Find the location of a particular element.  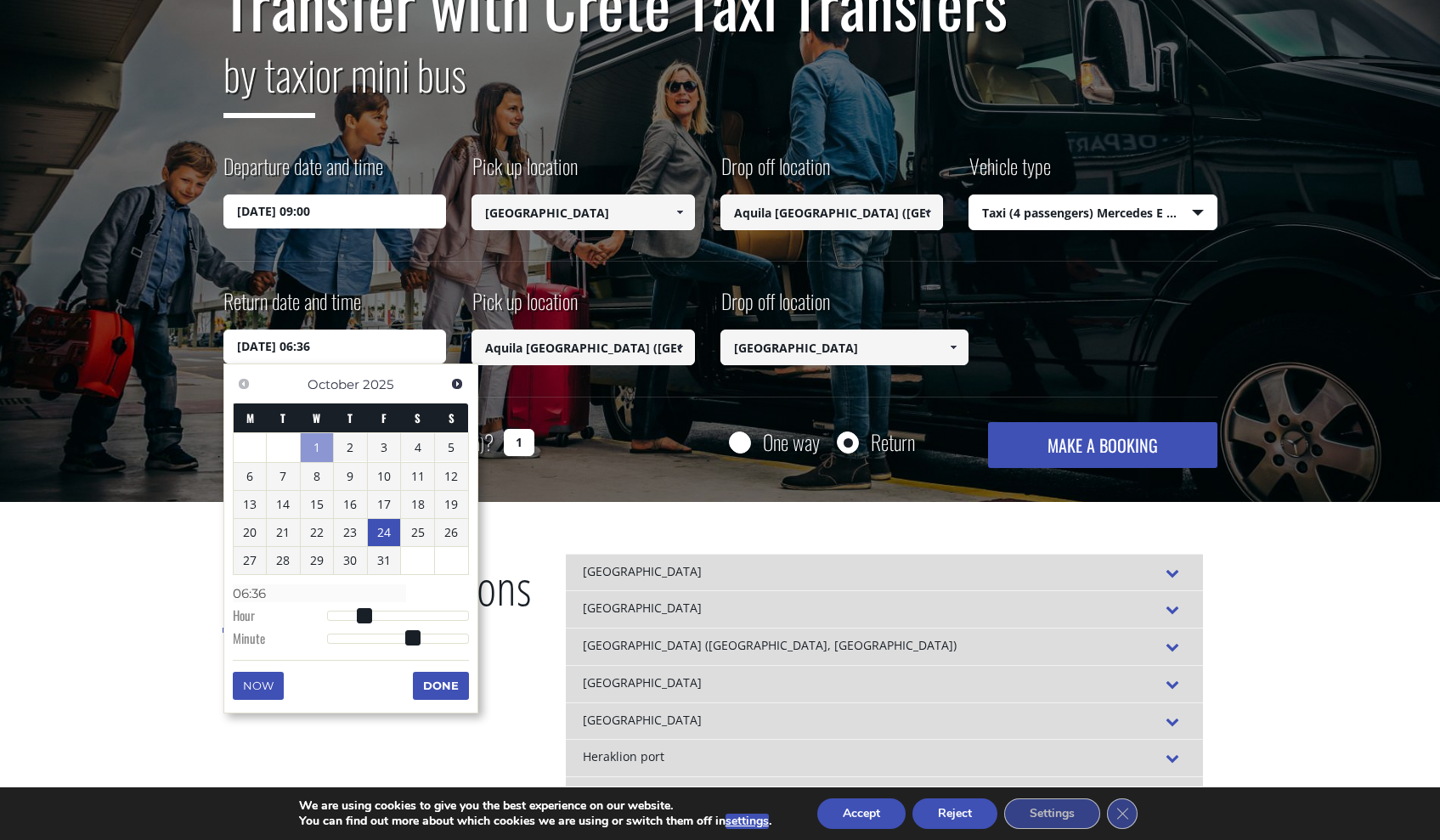

a: 20 is located at coordinates (250, 532).